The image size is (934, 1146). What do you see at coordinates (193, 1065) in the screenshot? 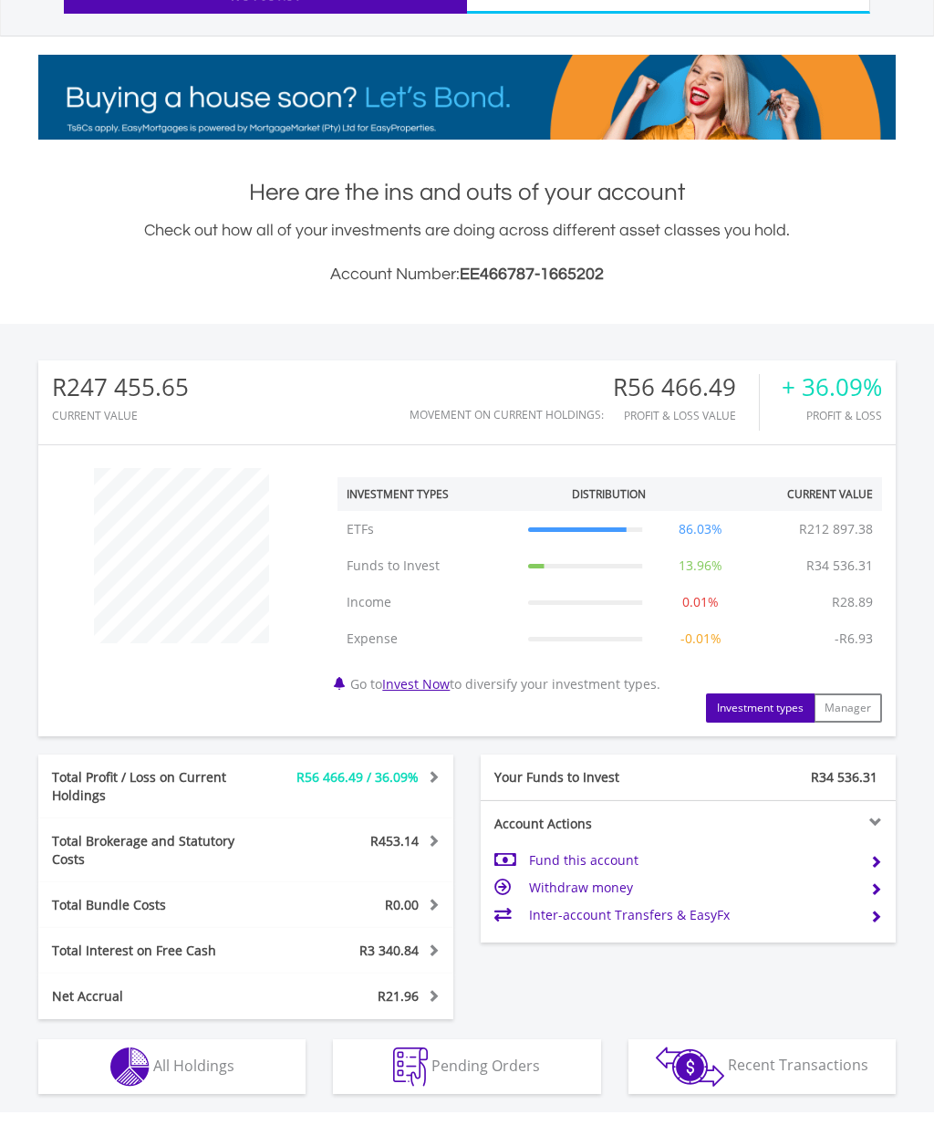
I see `span: All Holdings` at bounding box center [193, 1065].